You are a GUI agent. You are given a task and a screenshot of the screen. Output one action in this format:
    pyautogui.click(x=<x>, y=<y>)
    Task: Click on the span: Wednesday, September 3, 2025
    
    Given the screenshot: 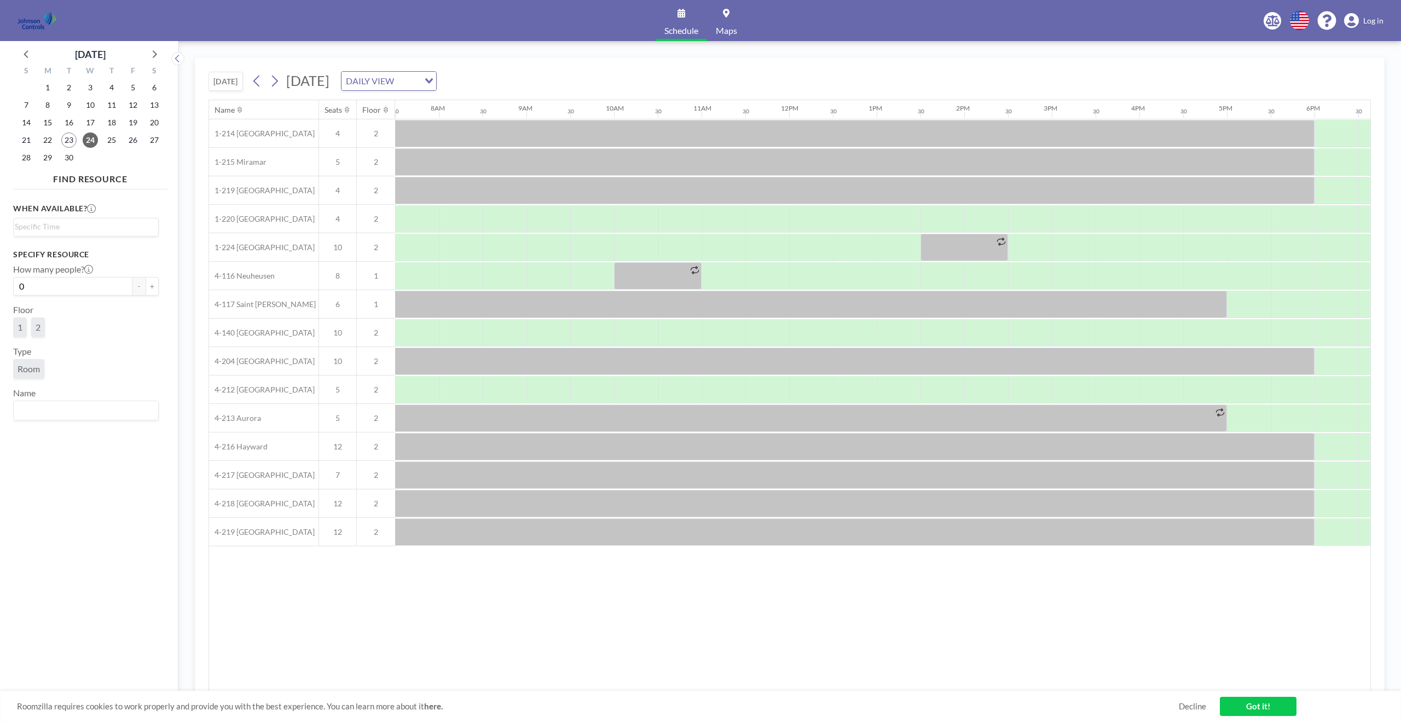 What is the action you would take?
    pyautogui.click(x=90, y=88)
    